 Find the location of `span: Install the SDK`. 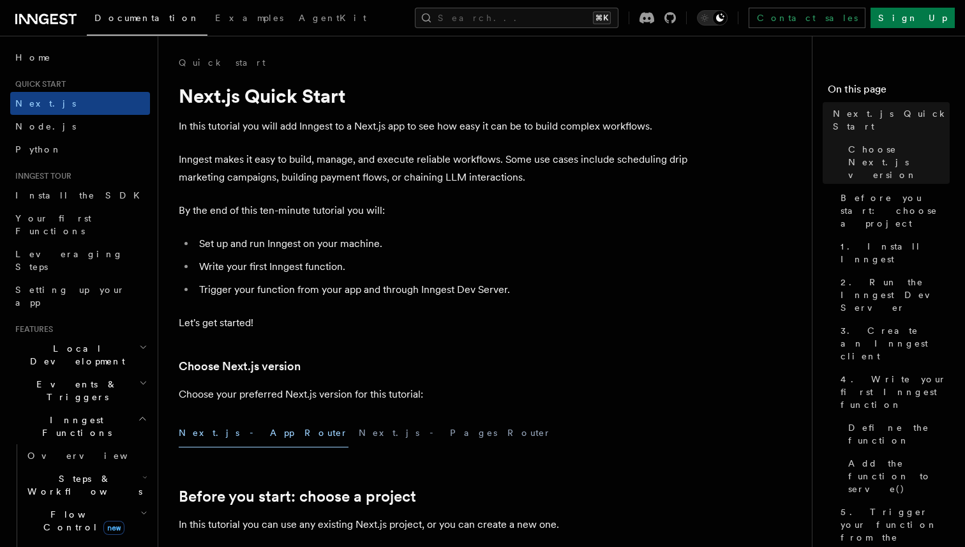

span: Install the SDK is located at coordinates (81, 195).